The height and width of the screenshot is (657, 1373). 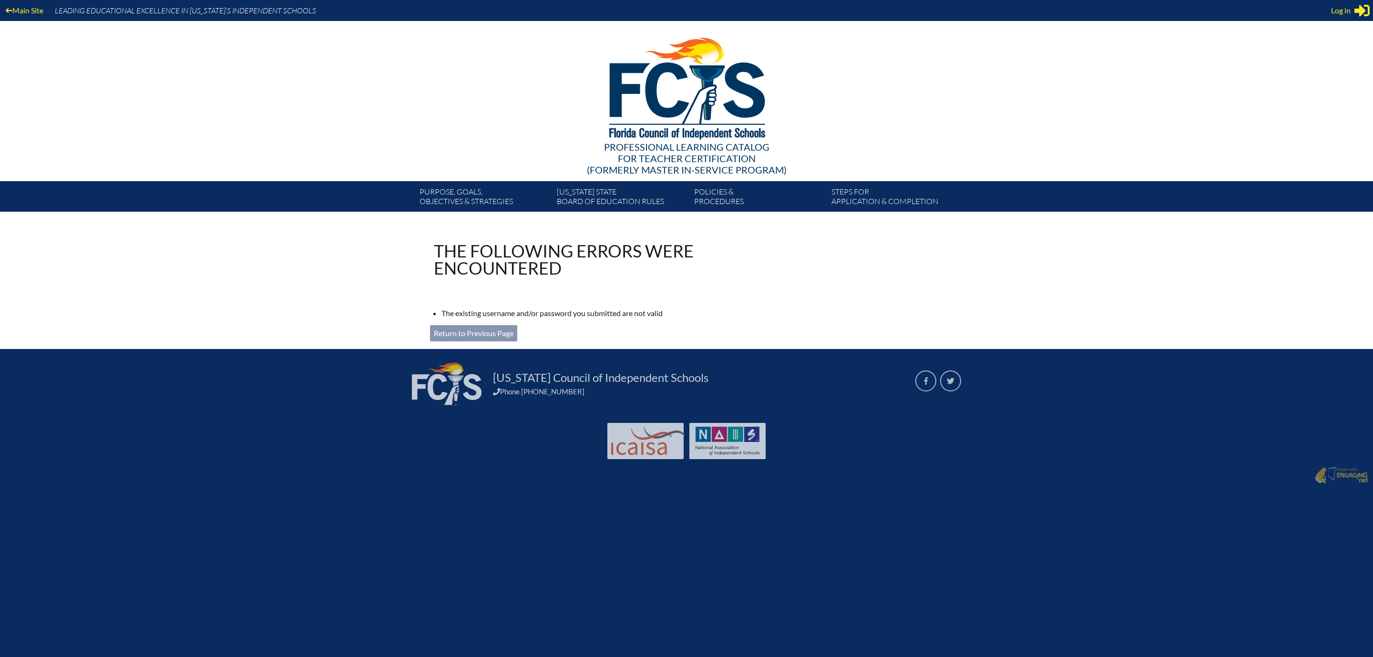 What do you see at coordinates (1362, 10) in the screenshot?
I see `svg: Sign in or register` at bounding box center [1362, 10].